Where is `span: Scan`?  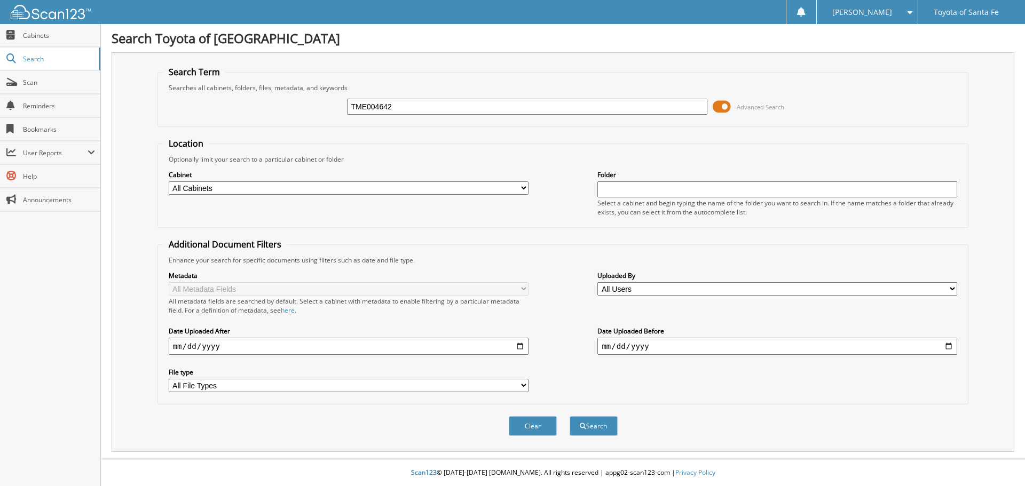
span: Scan is located at coordinates (59, 82).